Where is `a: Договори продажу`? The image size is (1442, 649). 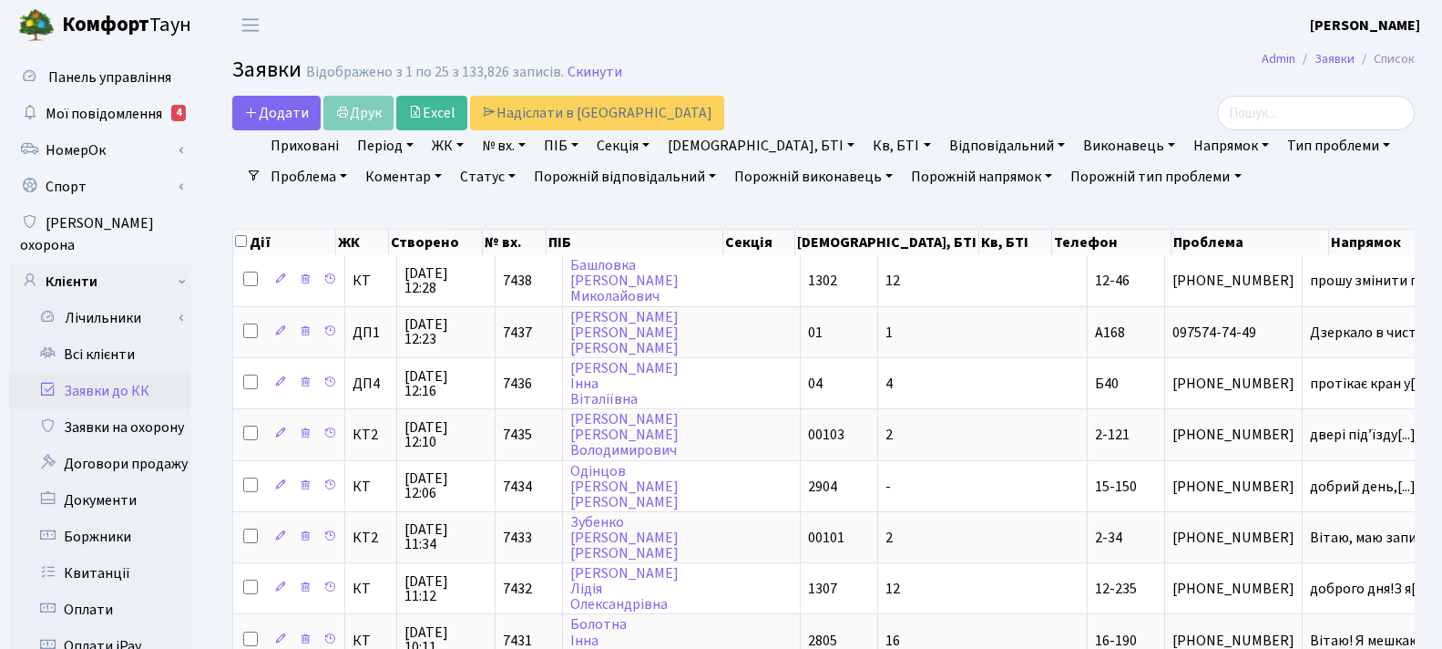
a: Договори продажу is located at coordinates (100, 464).